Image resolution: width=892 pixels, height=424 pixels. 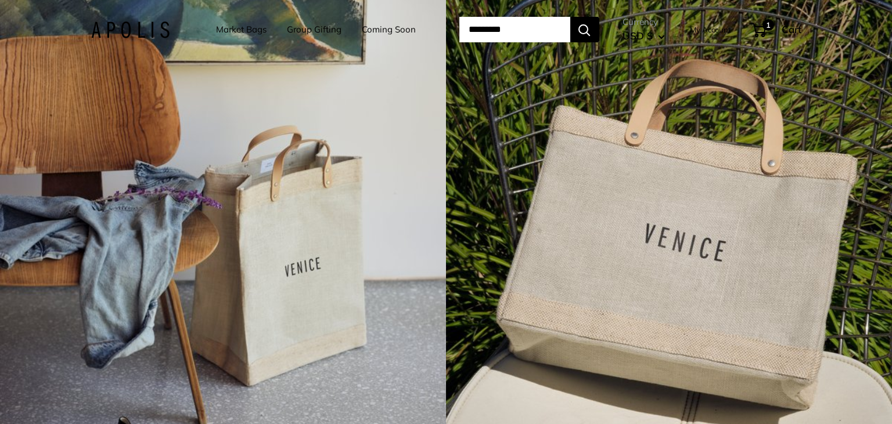 What do you see at coordinates (638, 35) in the screenshot?
I see `span: USD $` at bounding box center [638, 35].